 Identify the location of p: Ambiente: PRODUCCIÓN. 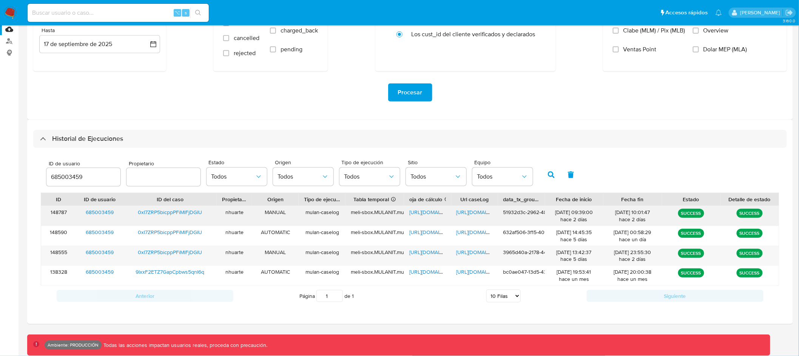
(73, 345).